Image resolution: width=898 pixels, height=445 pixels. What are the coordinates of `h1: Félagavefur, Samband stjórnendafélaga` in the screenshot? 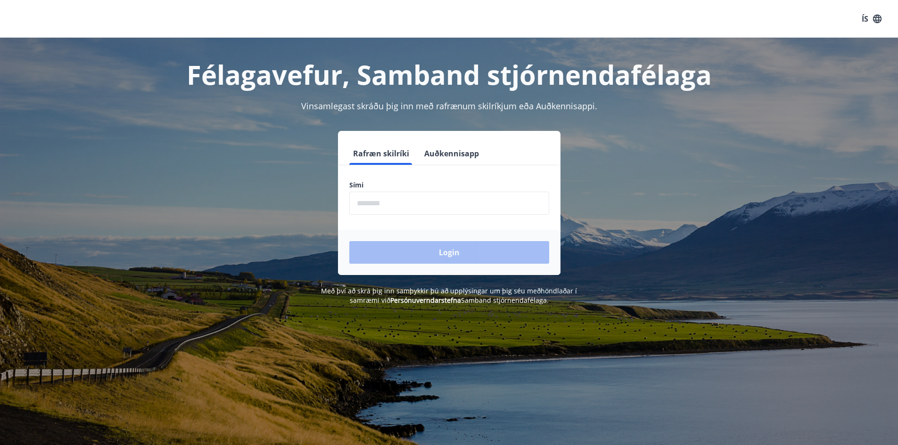 It's located at (449, 74).